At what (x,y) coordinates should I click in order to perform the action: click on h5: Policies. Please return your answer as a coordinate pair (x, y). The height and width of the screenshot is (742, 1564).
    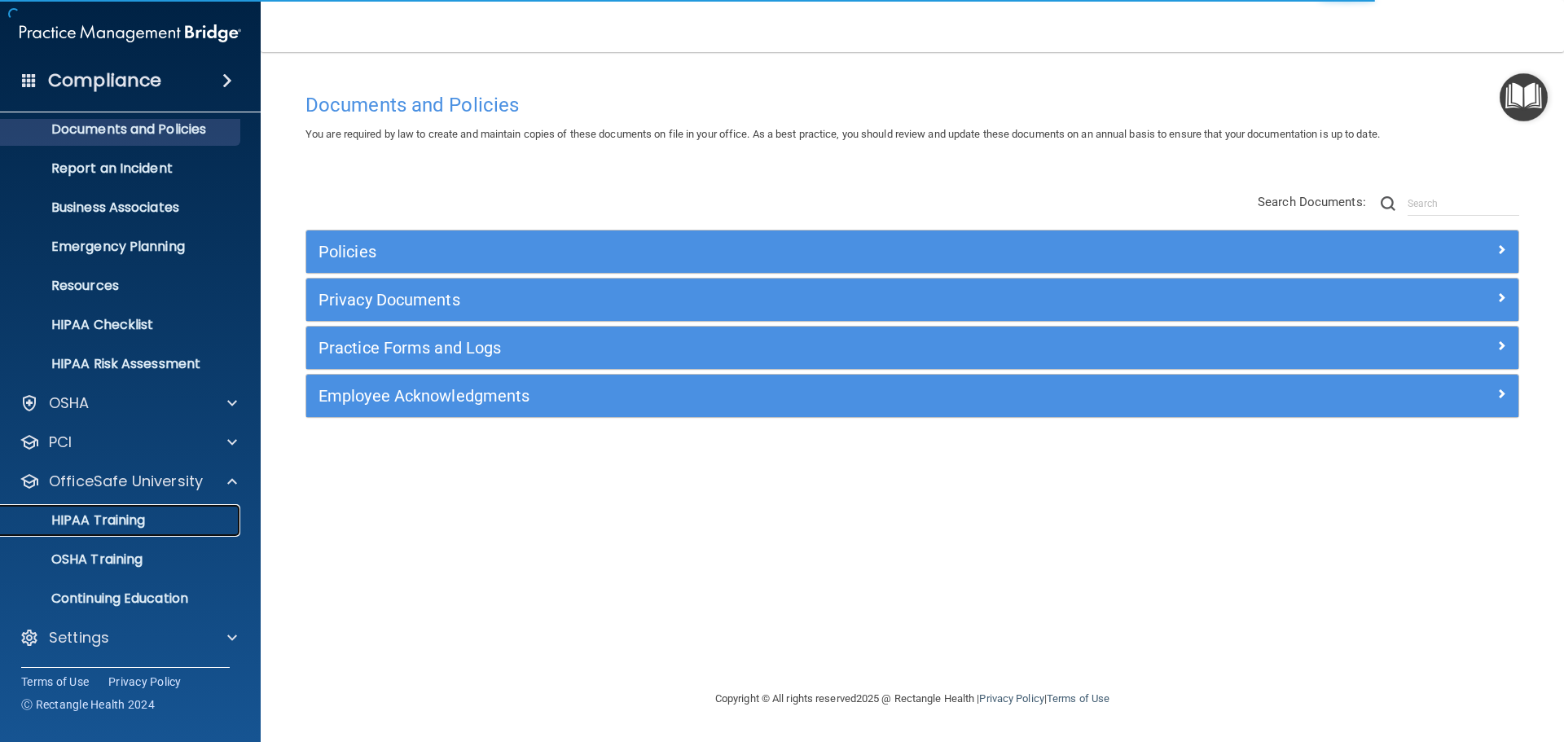
    Looking at the image, I should click on (761, 252).